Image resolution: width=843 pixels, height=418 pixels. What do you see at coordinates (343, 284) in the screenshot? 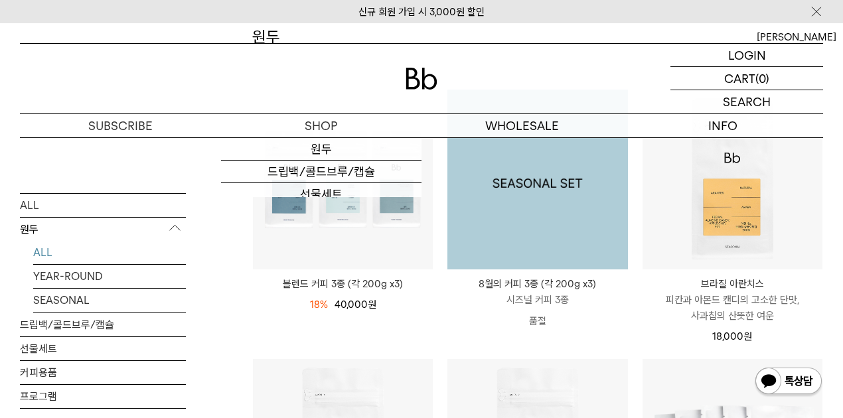
I see `p: 블렌드 커피 3종 (각 200g x3)` at bounding box center [343, 284].